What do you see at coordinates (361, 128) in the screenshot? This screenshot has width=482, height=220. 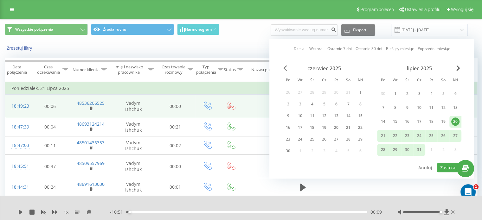 I see `div: 22` at bounding box center [361, 128].